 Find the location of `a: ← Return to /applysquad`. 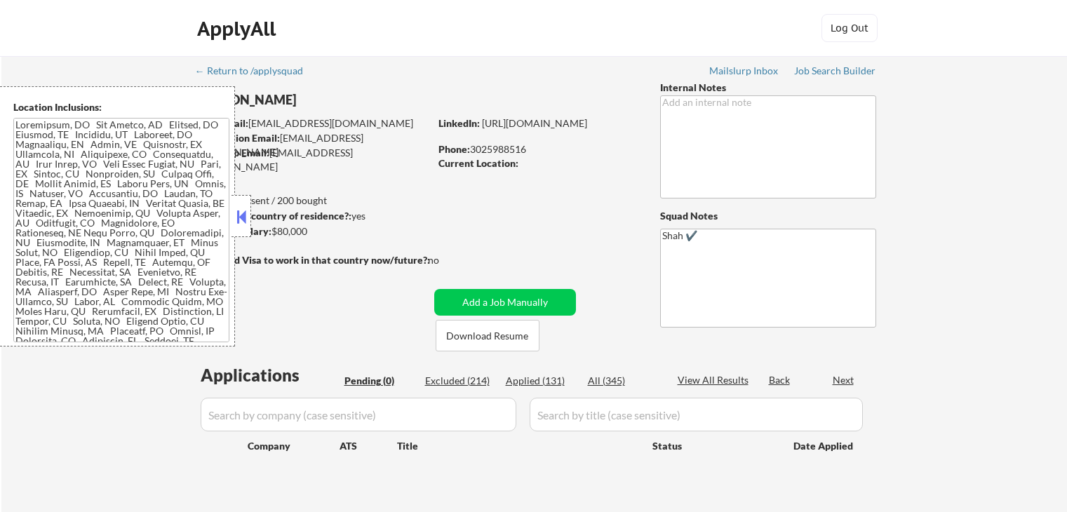

a: ← Return to /applysquad is located at coordinates (255, 72).